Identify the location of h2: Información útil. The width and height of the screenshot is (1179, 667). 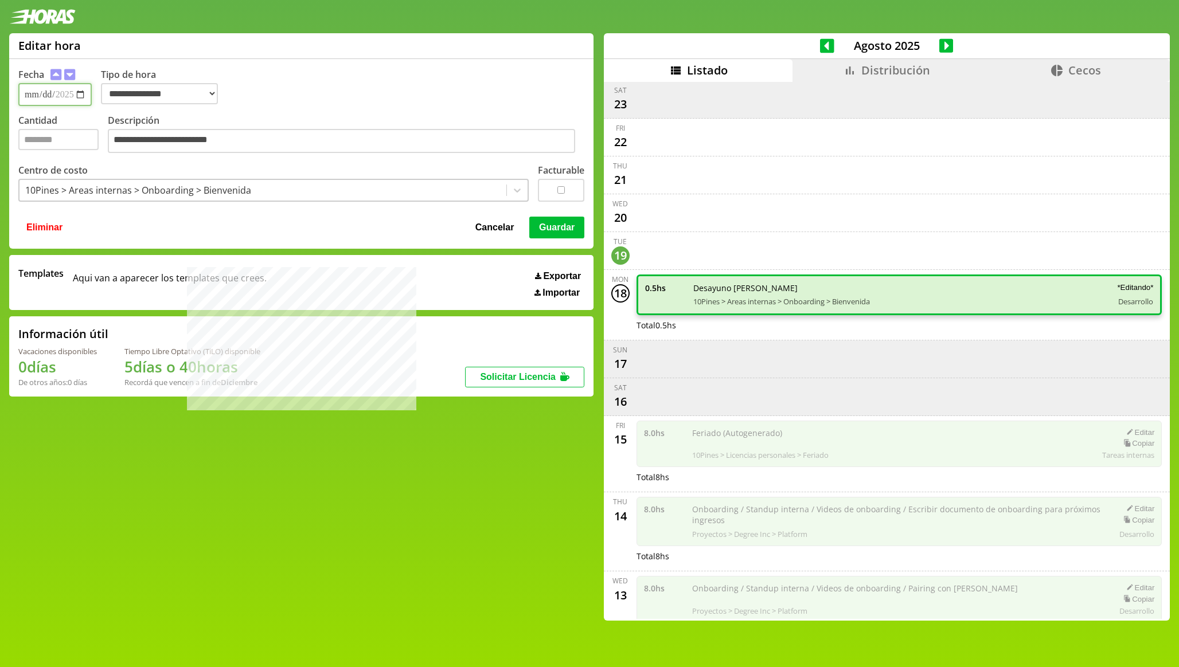
(63, 334).